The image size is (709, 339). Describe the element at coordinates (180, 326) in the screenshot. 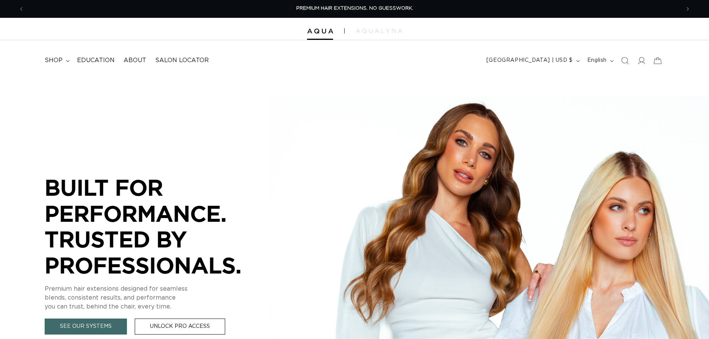

I see `a: Unlock Pro Access` at that location.